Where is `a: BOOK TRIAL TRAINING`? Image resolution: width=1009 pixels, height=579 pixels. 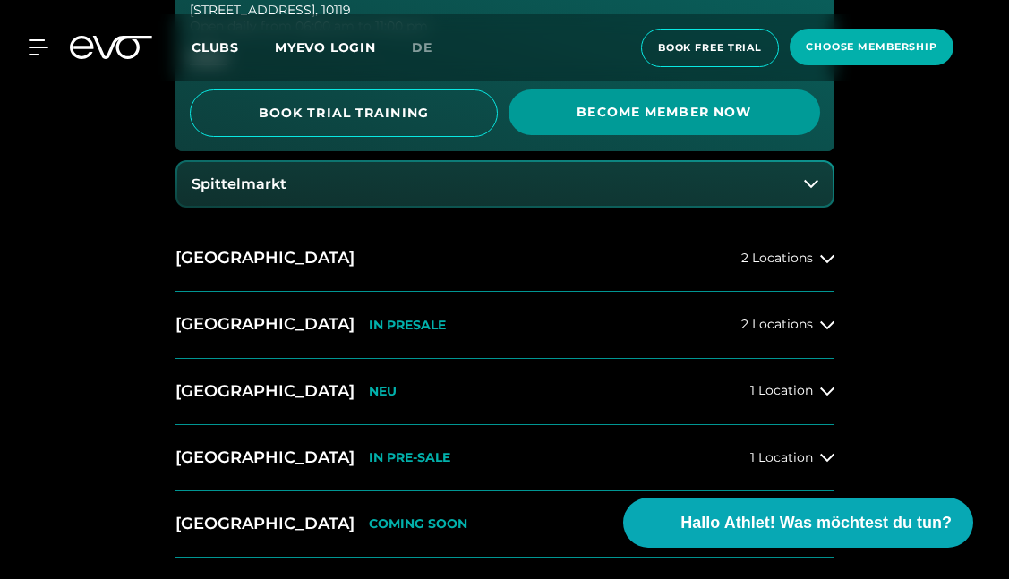 a: BOOK TRIAL TRAINING is located at coordinates (344, 113).